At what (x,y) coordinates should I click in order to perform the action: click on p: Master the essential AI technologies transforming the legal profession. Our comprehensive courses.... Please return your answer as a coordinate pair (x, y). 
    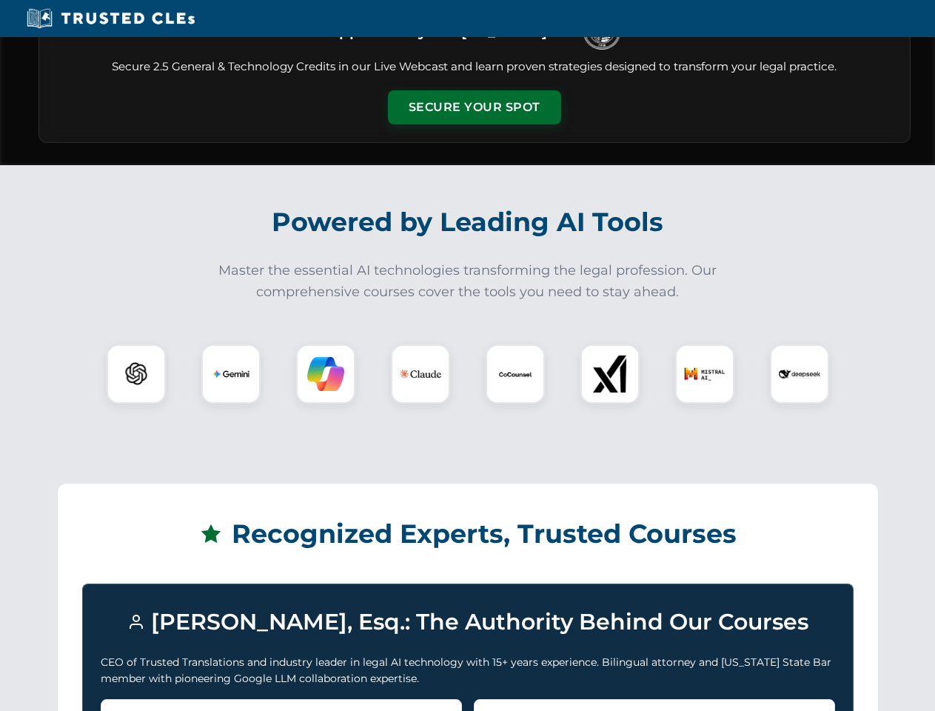
    Looking at the image, I should click on (468, 281).